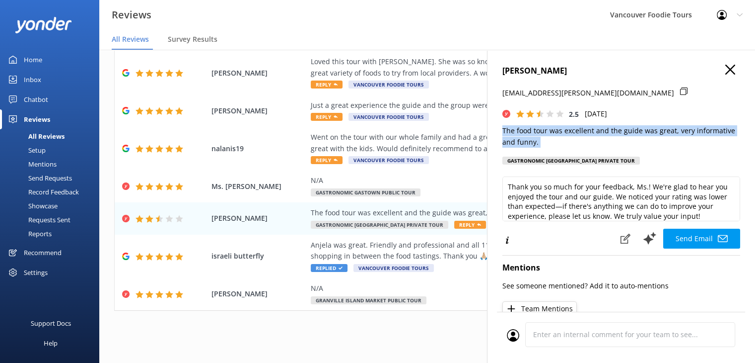 This screenshot has height=363, width=755. What do you see at coordinates (492, 105) in the screenshot?
I see `div: Just a great experience the guide and the group were both great` at bounding box center [492, 105].